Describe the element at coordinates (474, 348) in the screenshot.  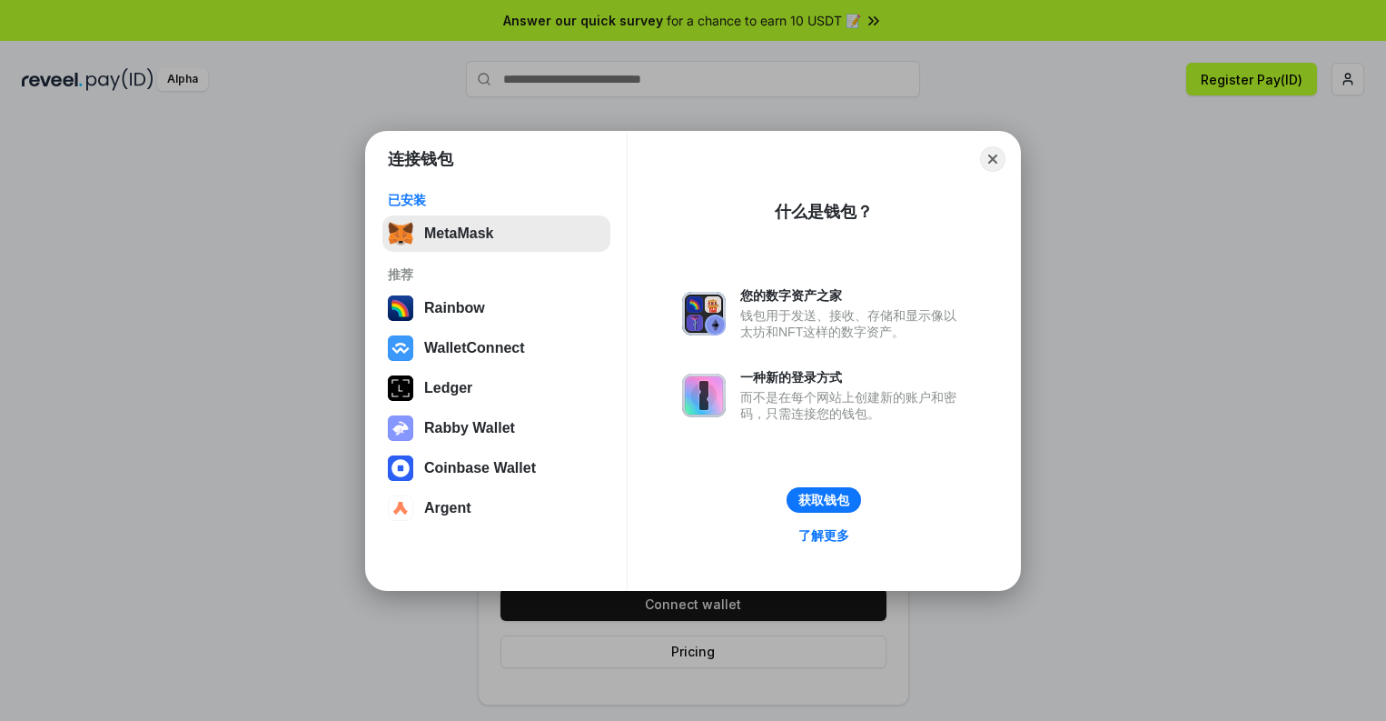
I see `div: WalletConnect` at that location.